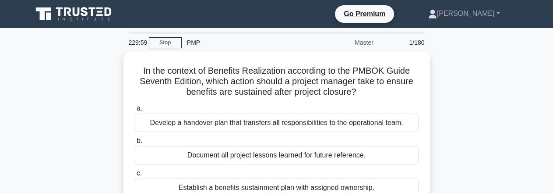  What do you see at coordinates (165, 42) in the screenshot?
I see `a: Stop` at bounding box center [165, 42].